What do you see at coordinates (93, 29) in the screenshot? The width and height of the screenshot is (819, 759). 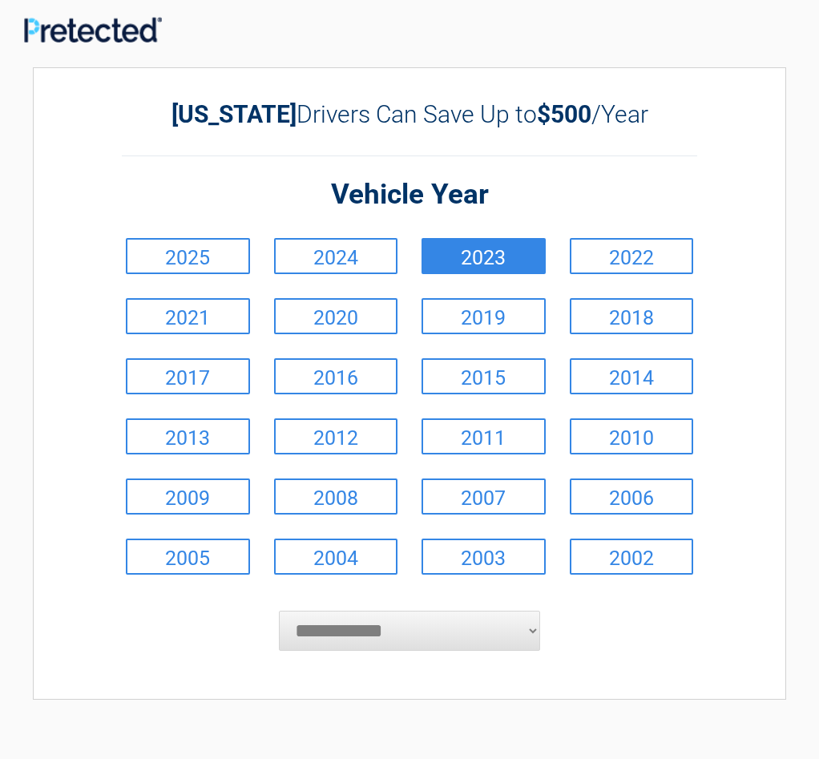 I see `img: Main Logo` at bounding box center [93, 29].